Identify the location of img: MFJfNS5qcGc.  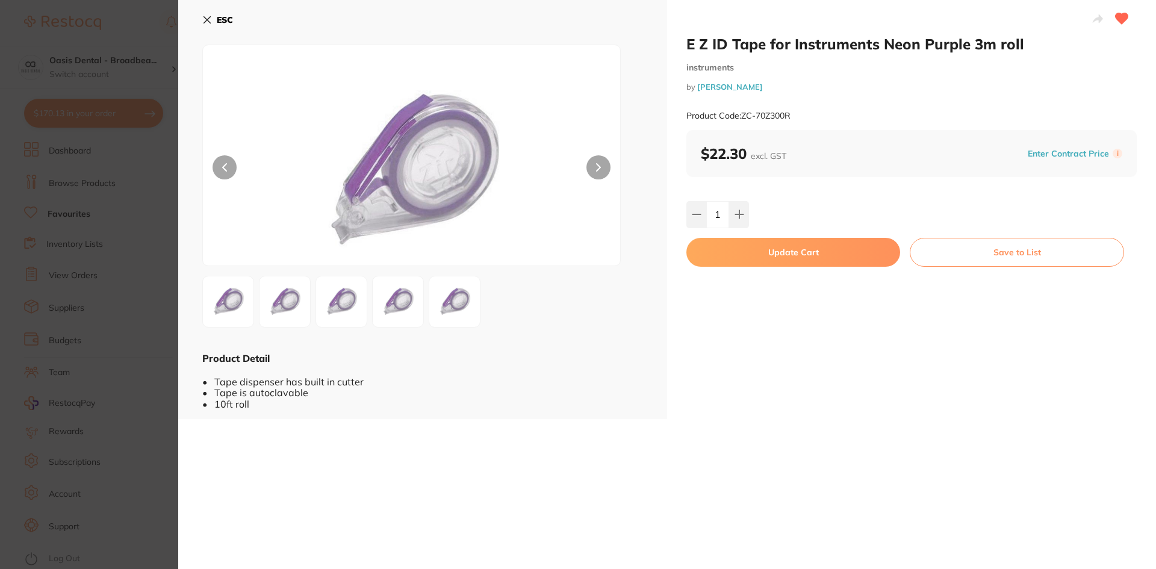
(455, 302).